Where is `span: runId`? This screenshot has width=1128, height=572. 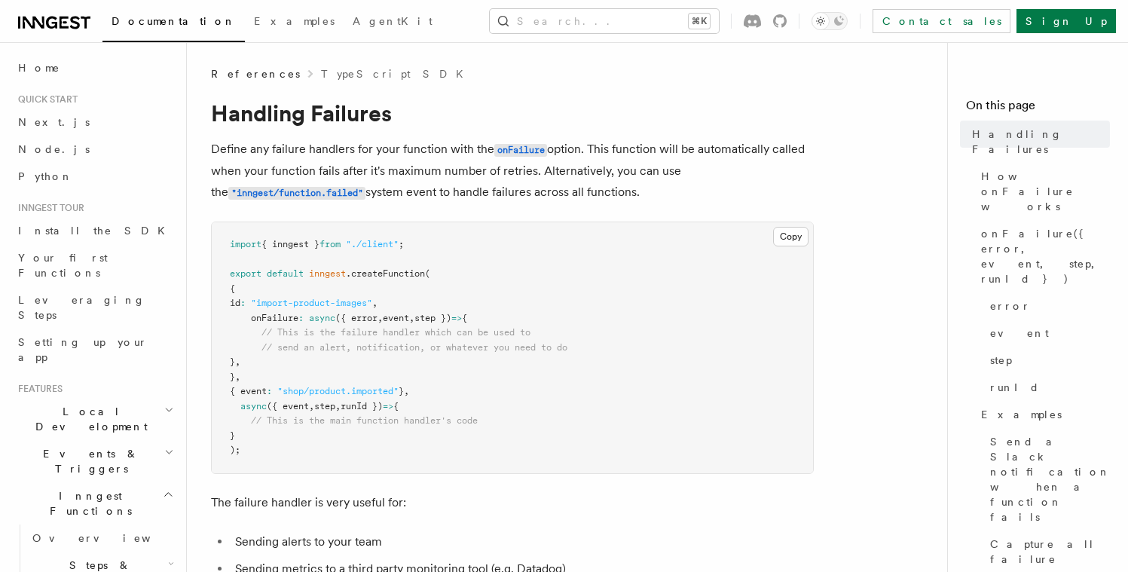
span: runId is located at coordinates (1015, 387).